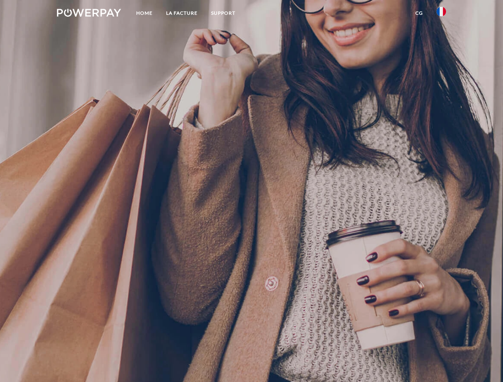  What do you see at coordinates (181, 13) in the screenshot?
I see `a: LA FACTURE` at bounding box center [181, 13].